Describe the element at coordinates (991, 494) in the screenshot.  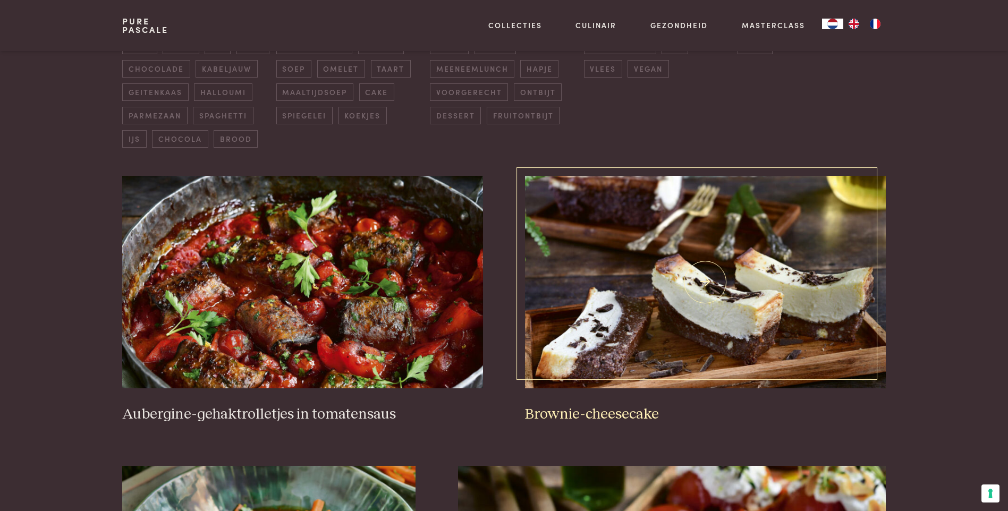
I see `button: Uw voorkeuren voor toestemming voor trackingtechnologieën` at that location.